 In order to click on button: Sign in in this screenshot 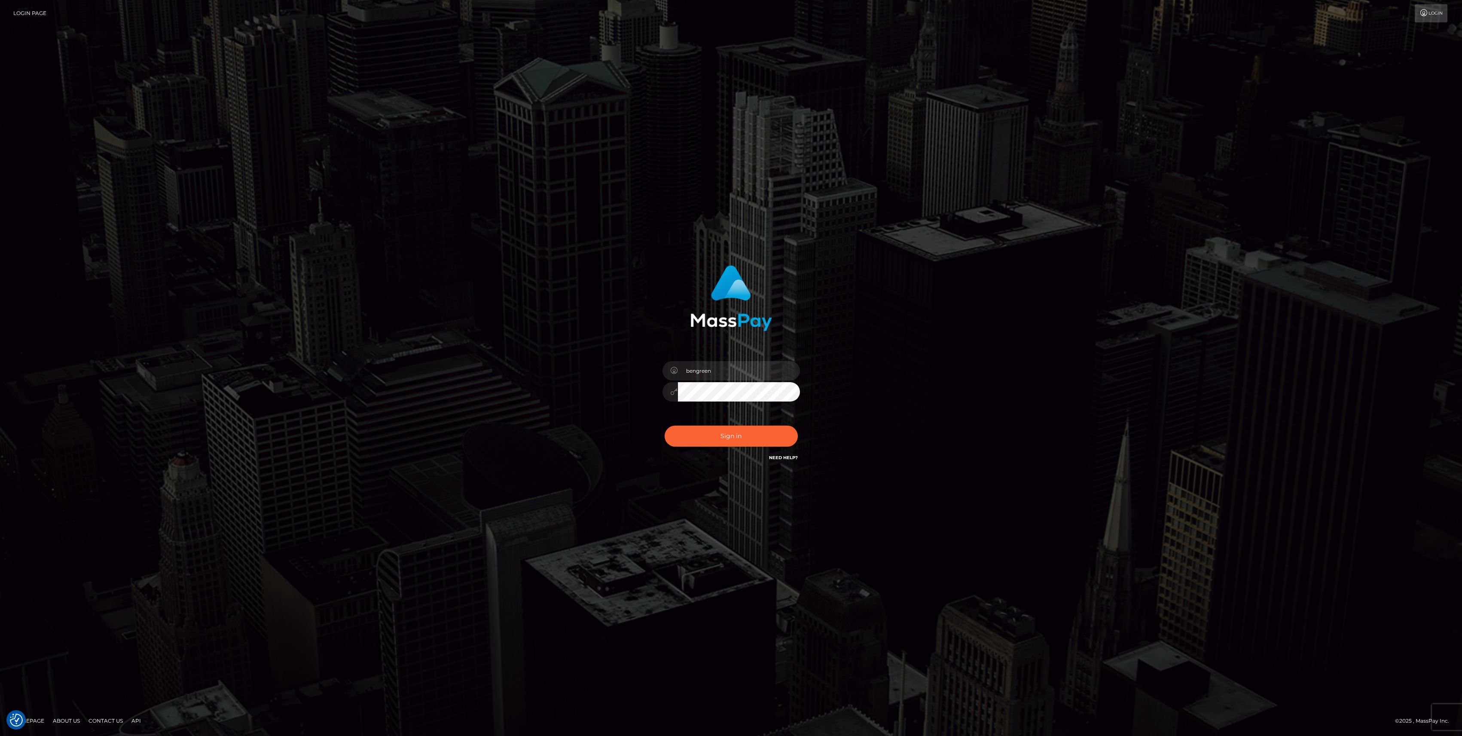, I will do `click(731, 436)`.